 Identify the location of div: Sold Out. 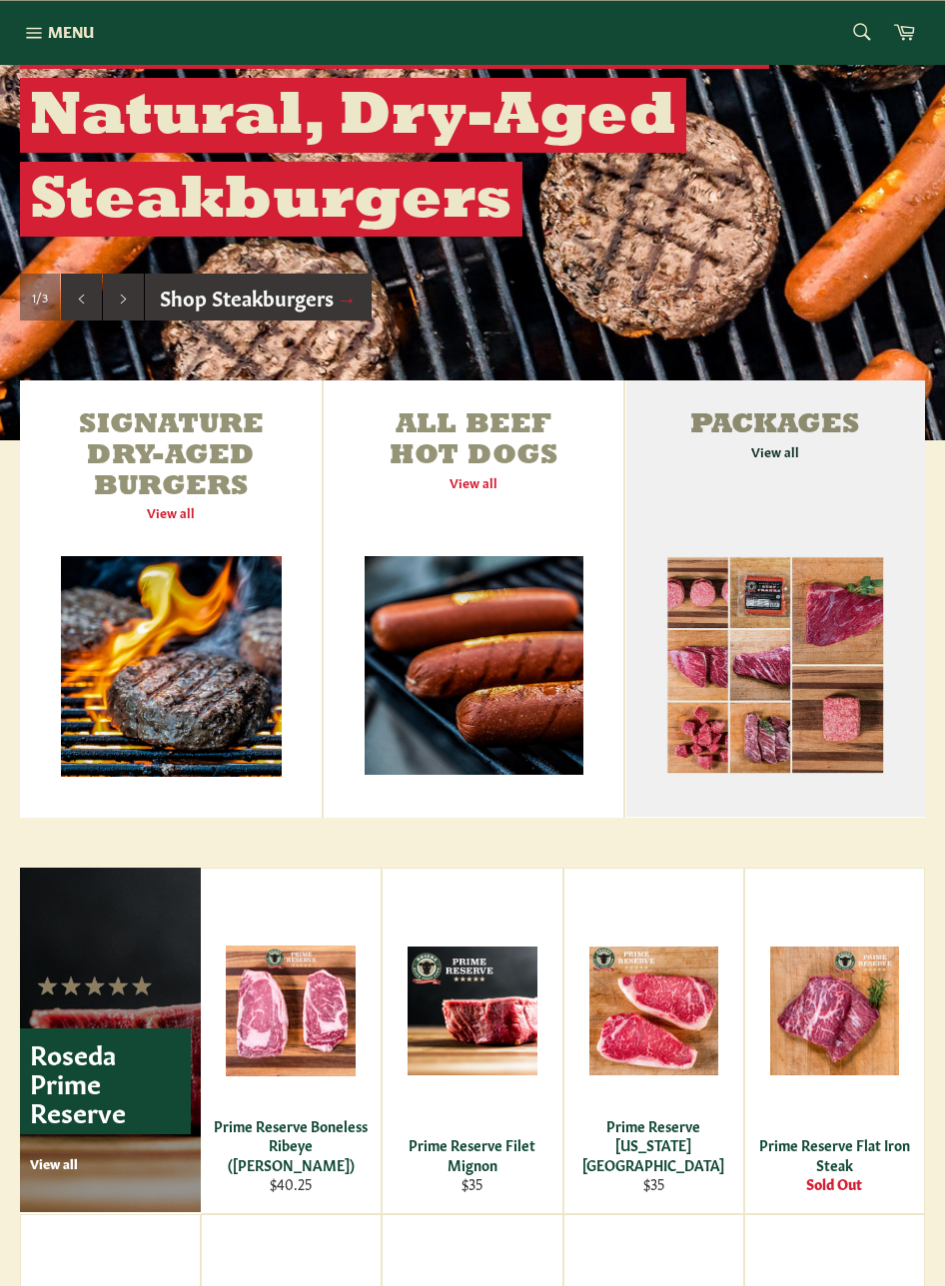
(834, 1183).